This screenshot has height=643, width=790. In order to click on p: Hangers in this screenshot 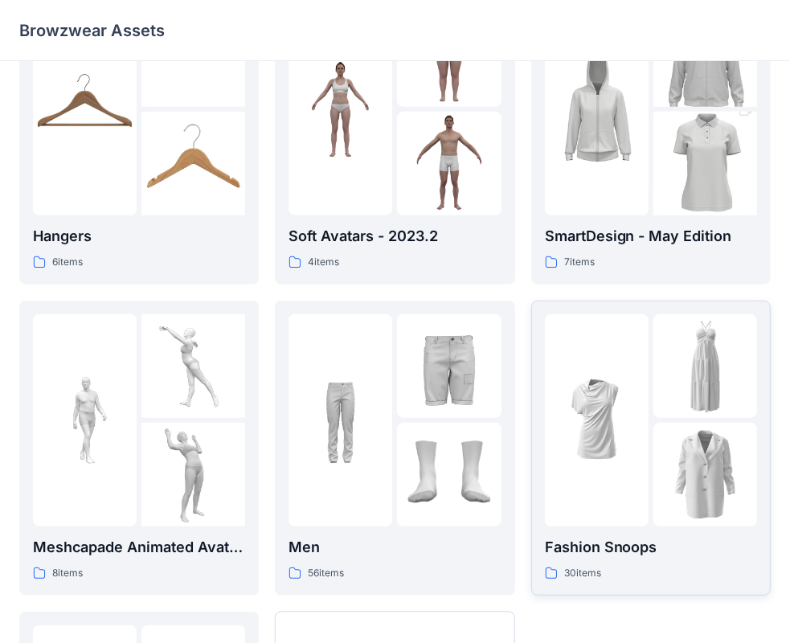, I will do `click(139, 236)`.